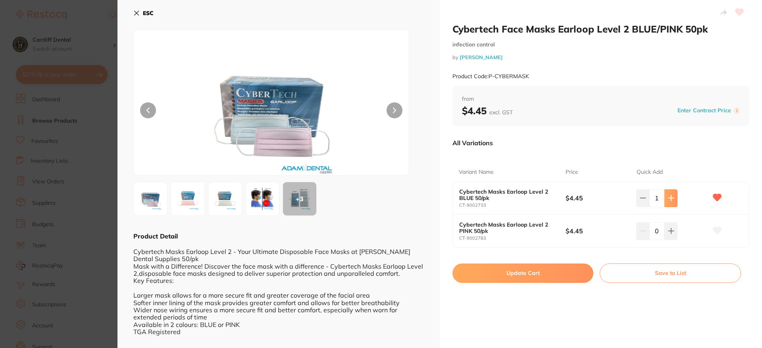 Image resolution: width=762 pixels, height=348 pixels. What do you see at coordinates (601, 44) in the screenshot?
I see `small: infection control` at bounding box center [601, 44].